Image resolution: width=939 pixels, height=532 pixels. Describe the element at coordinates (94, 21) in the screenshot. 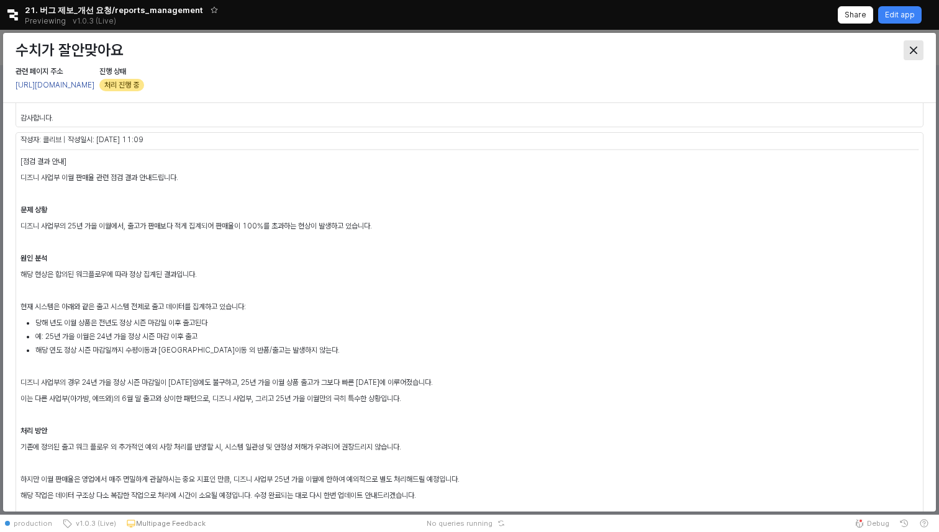

I see `button: Releases and History` at that location.